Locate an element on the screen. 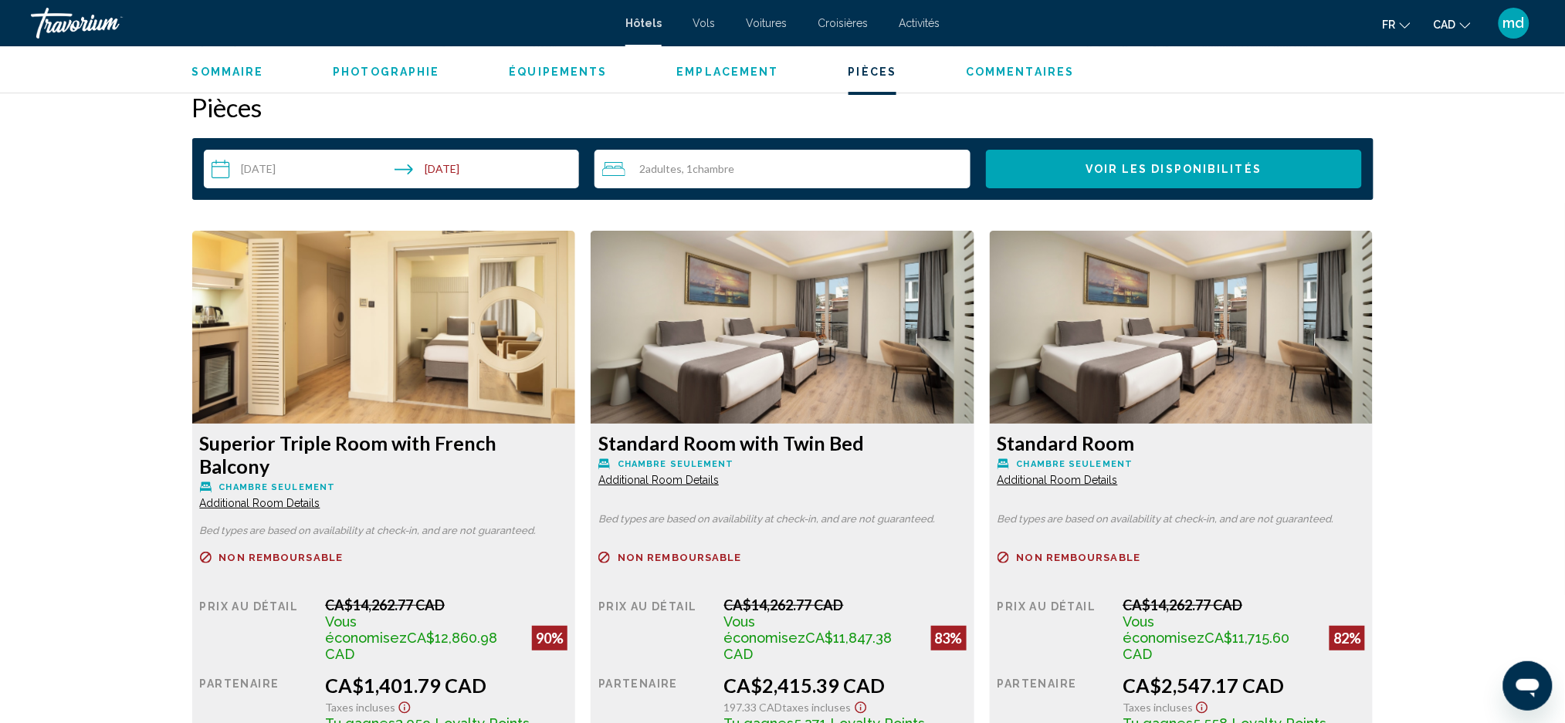 The width and height of the screenshot is (1565, 723). button: Sommaire is located at coordinates (228, 72).